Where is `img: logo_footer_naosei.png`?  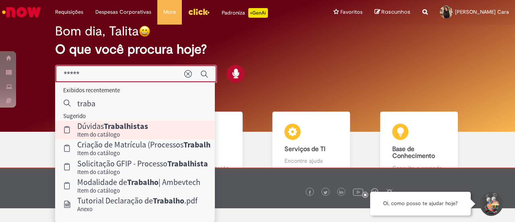
img: logo_footer_naosei.png is located at coordinates (389, 191).